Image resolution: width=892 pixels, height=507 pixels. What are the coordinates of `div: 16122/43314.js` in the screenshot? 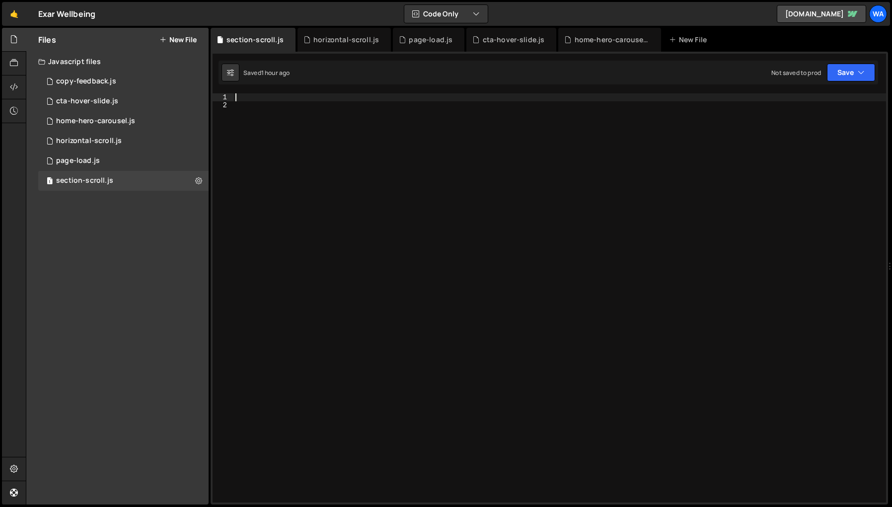 It's located at (123, 81).